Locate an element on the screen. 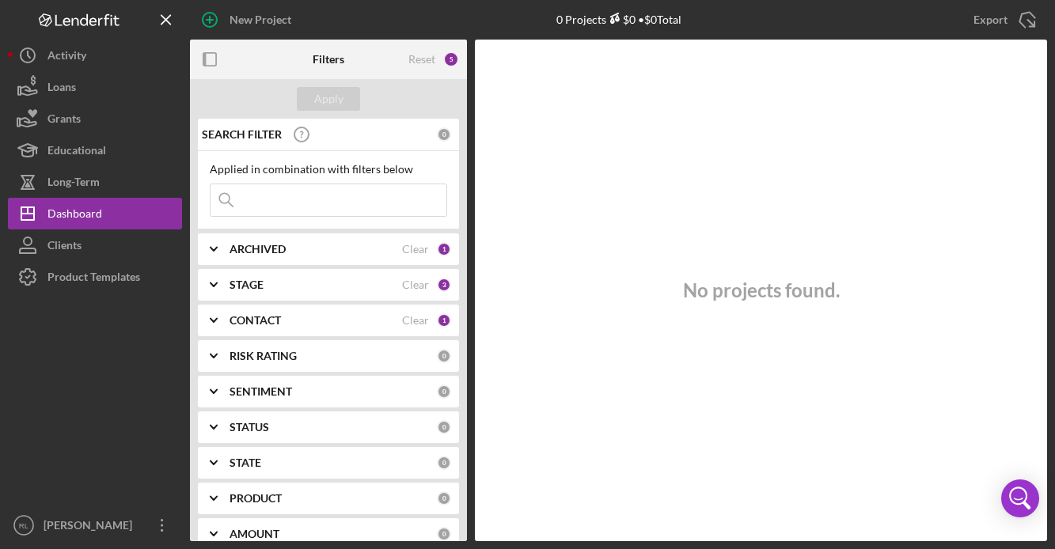 The height and width of the screenshot is (549, 1055). button: Educational is located at coordinates (95, 150).